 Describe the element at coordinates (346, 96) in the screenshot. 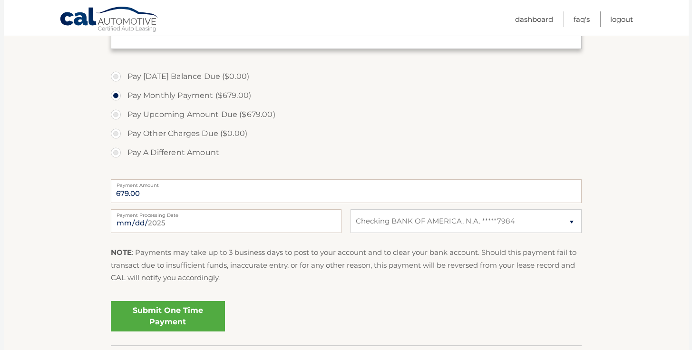

I see `label: Pay Monthly Payment ($679.00)` at that location.